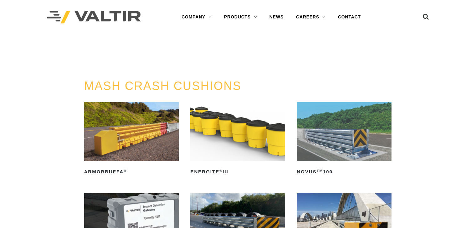  I want to click on a: CAREERS, so click(311, 17).